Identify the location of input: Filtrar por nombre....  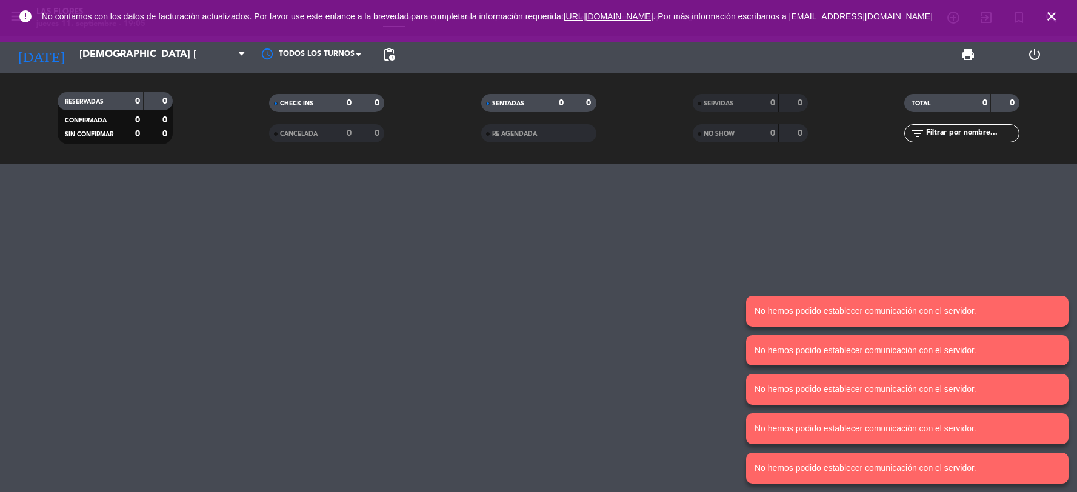
(971, 133).